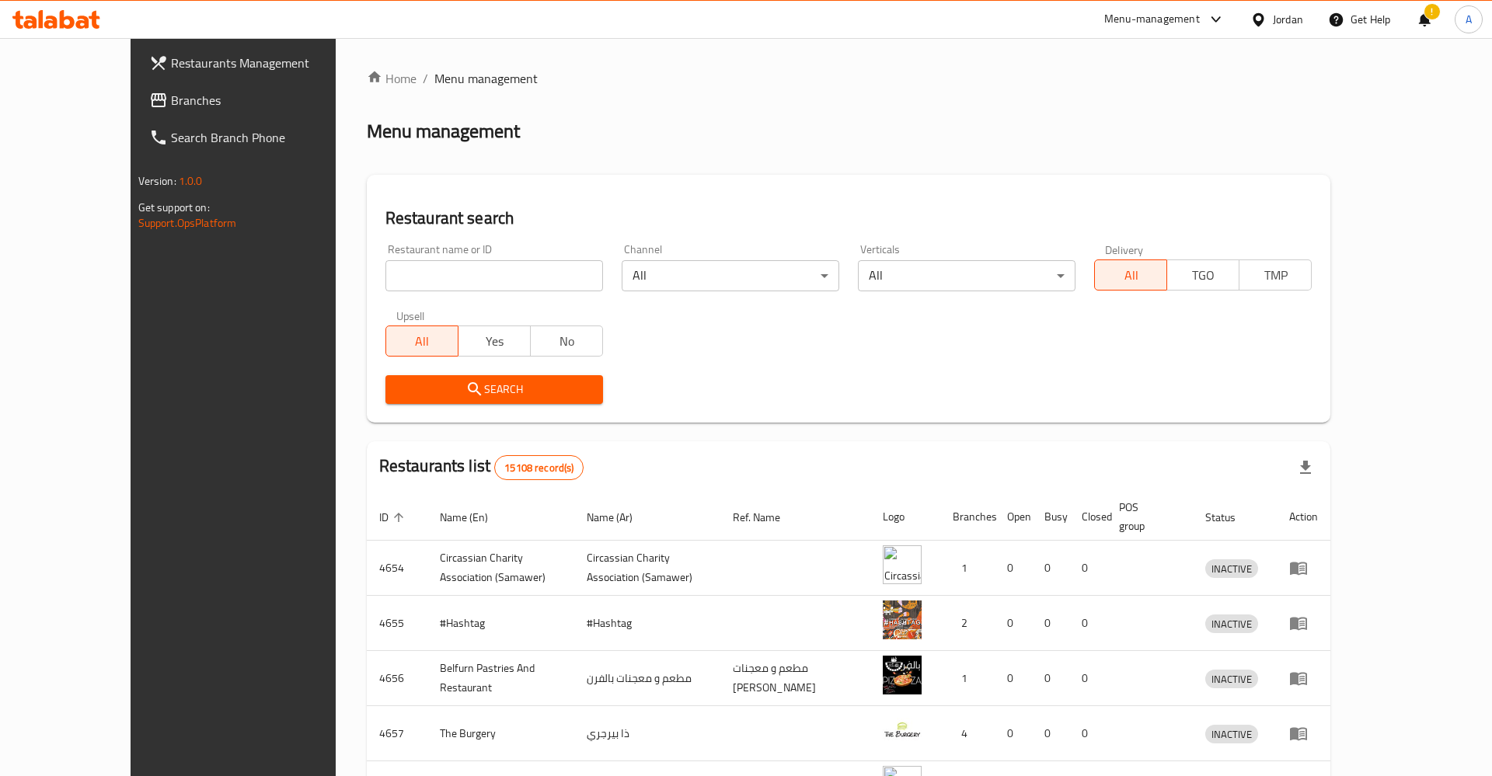 The width and height of the screenshot is (1492, 776). I want to click on button: No, so click(566, 341).